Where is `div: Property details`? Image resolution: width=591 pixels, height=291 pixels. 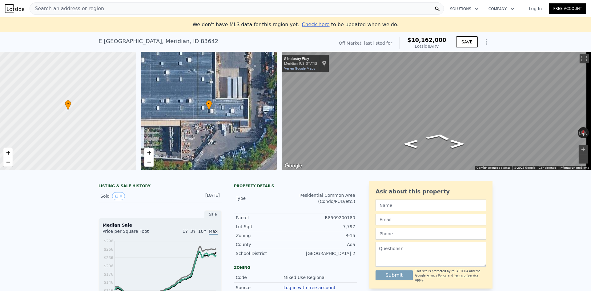
div: Property details is located at coordinates (295, 186).